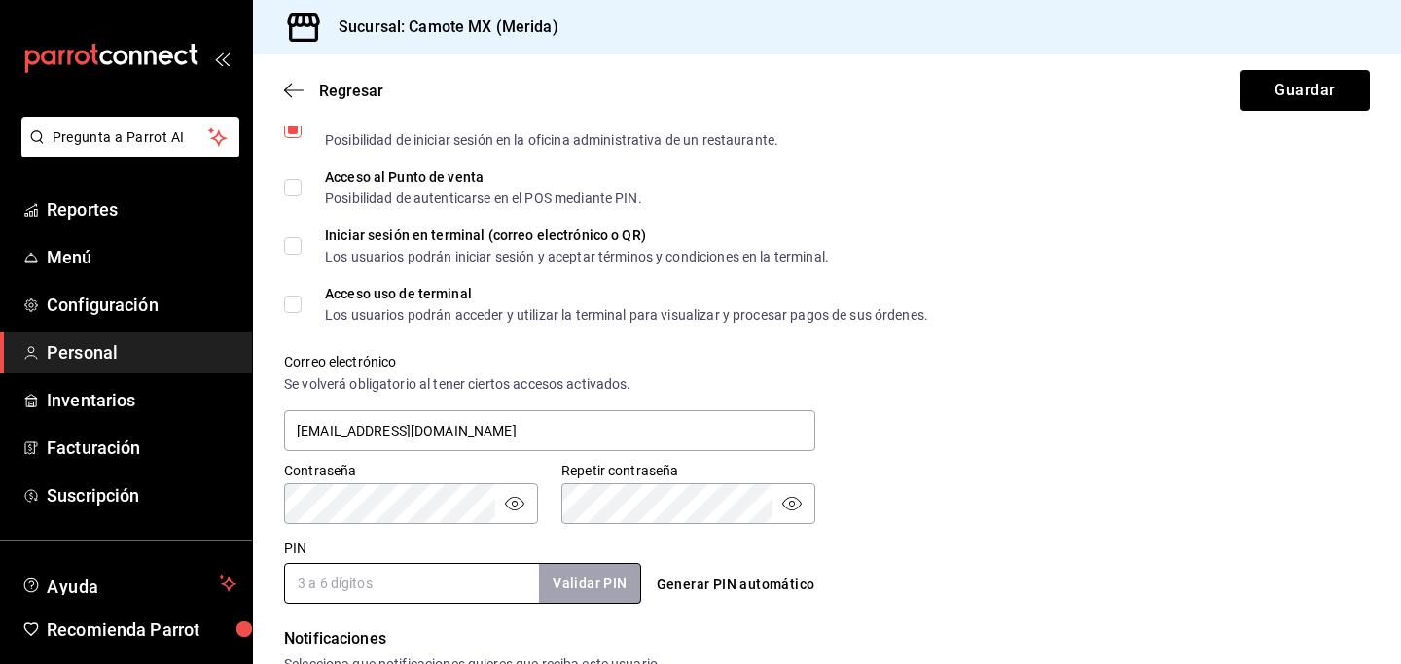 The height and width of the screenshot is (664, 1401). Describe the element at coordinates (577, 257) in the screenshot. I see `div: Los usuarios podrán iniciar sesión y aceptar términos y condiciones en la terminal.` at that location.